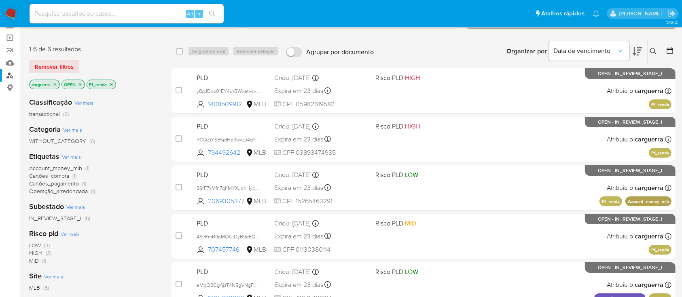  Describe the element at coordinates (562, 13) in the screenshot. I see `span: Atalhos rápidos` at that location.